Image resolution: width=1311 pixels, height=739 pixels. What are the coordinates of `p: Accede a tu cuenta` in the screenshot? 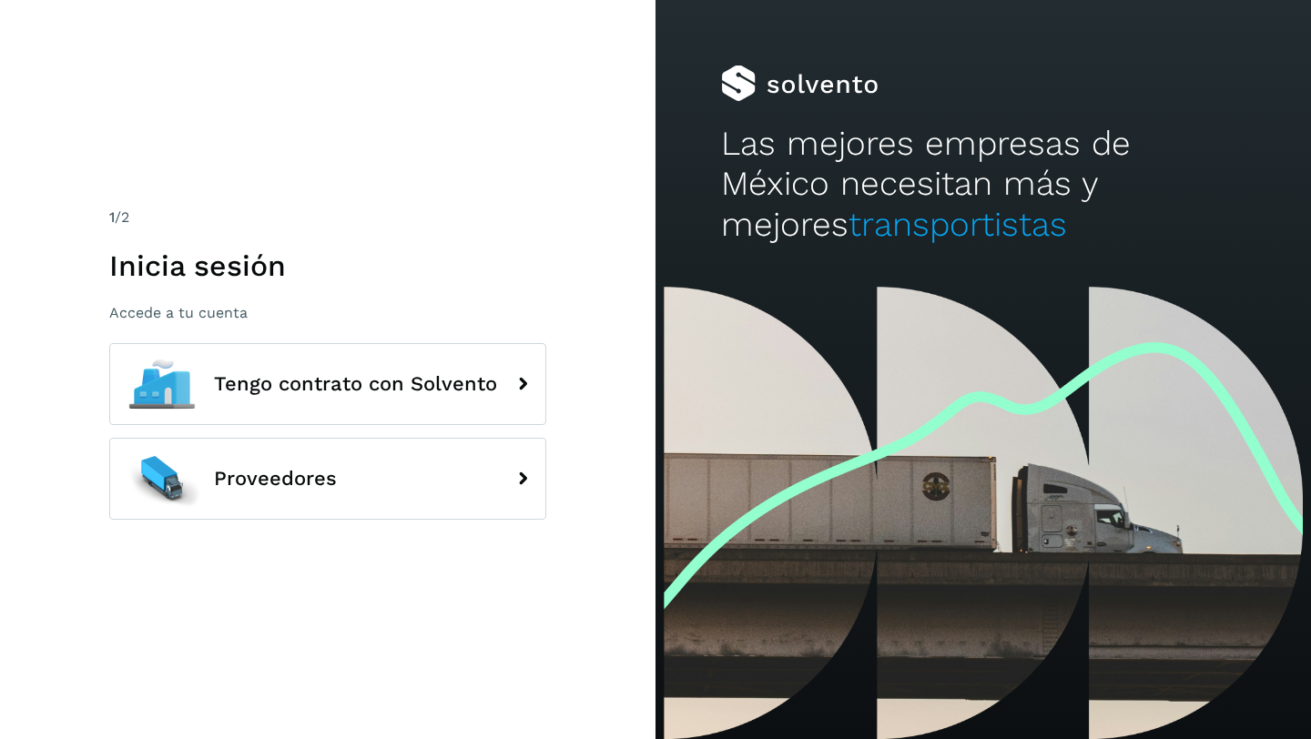 It's located at (328, 312).